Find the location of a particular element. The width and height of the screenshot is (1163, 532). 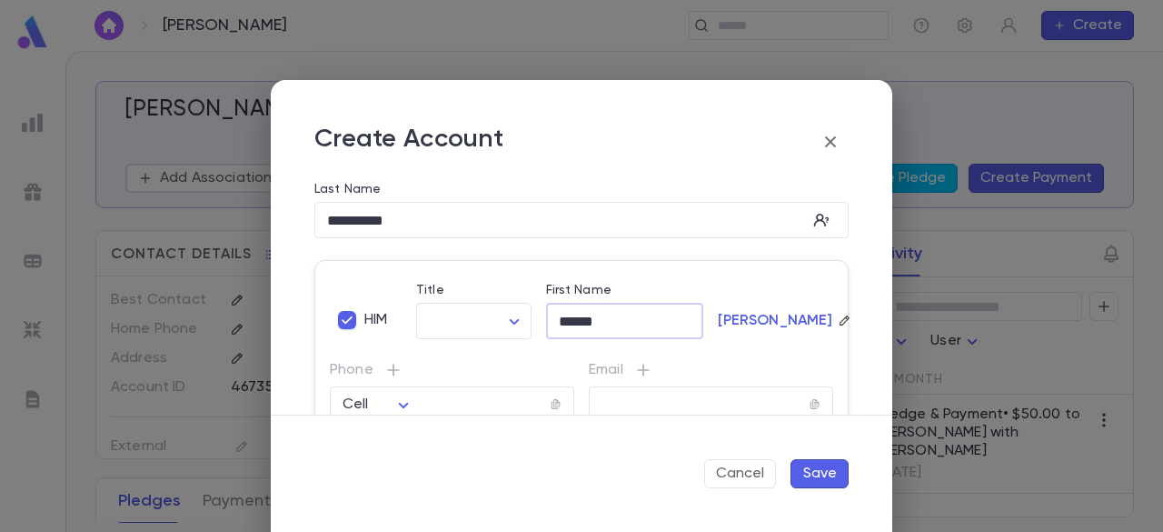

span: HIM is located at coordinates (375, 320).